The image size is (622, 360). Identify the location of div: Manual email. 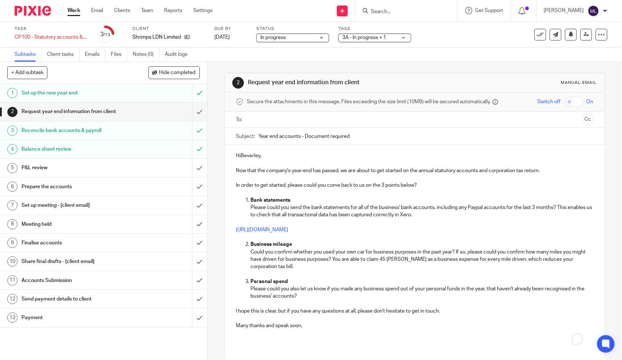
(579, 83).